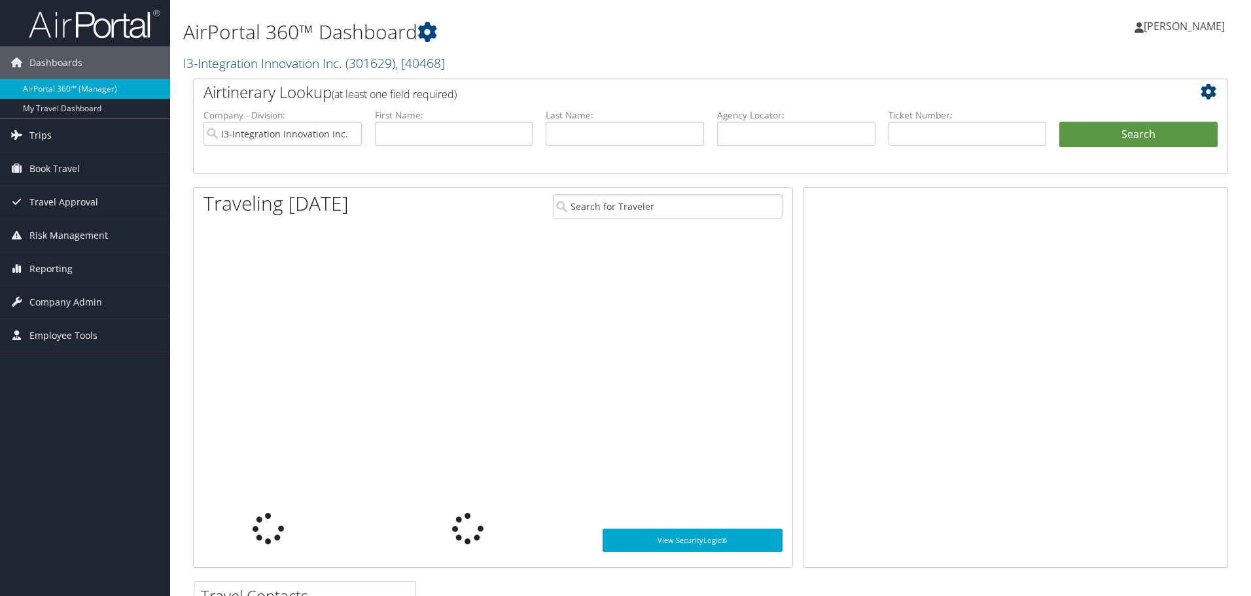 This screenshot has height=596, width=1251. I want to click on span: Risk Management, so click(69, 236).